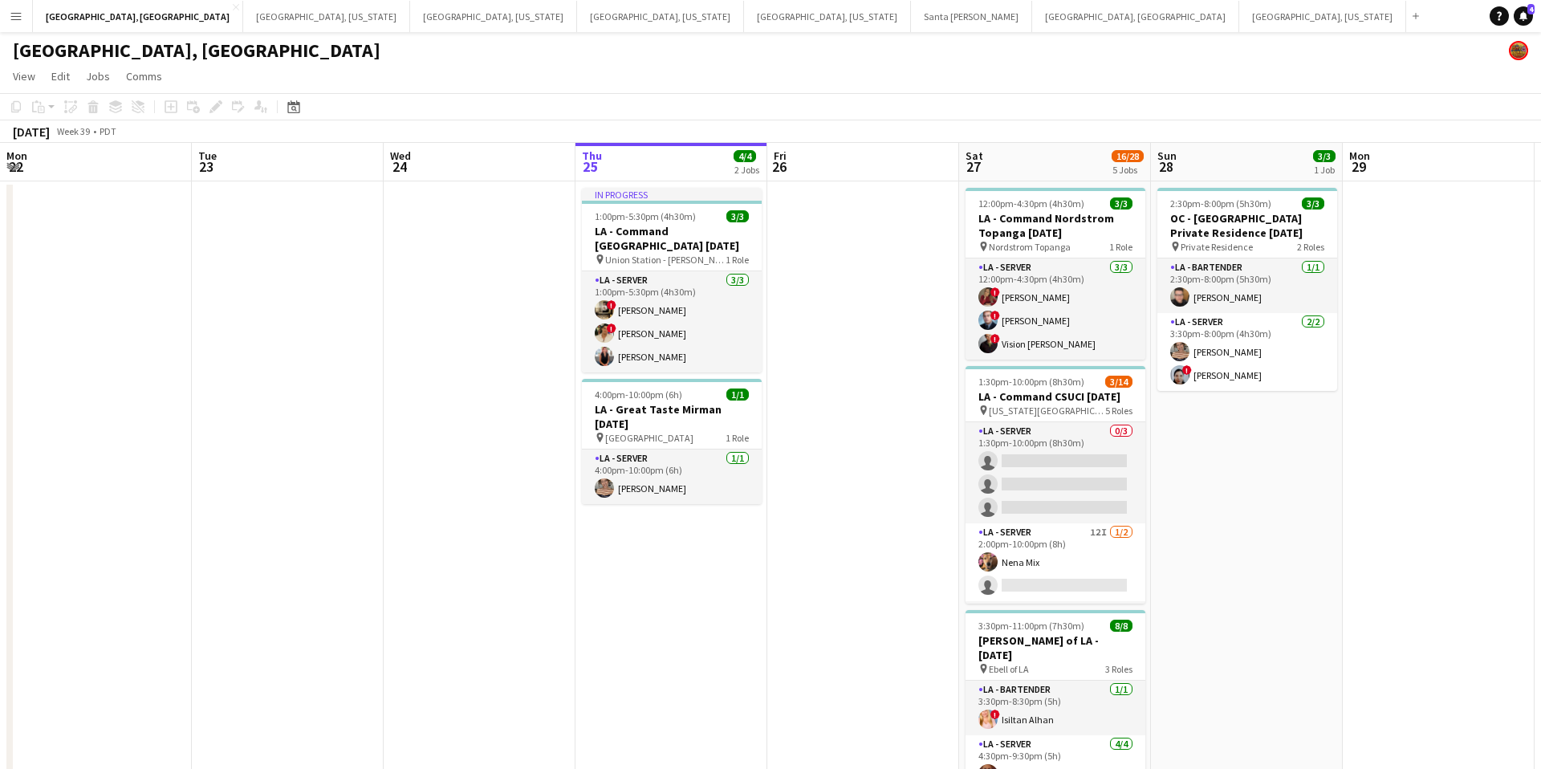 This screenshot has width=1541, height=769. What do you see at coordinates (1221, 203) in the screenshot?
I see `span: 2:30pm-8:00pm (5h30m)` at bounding box center [1221, 203].